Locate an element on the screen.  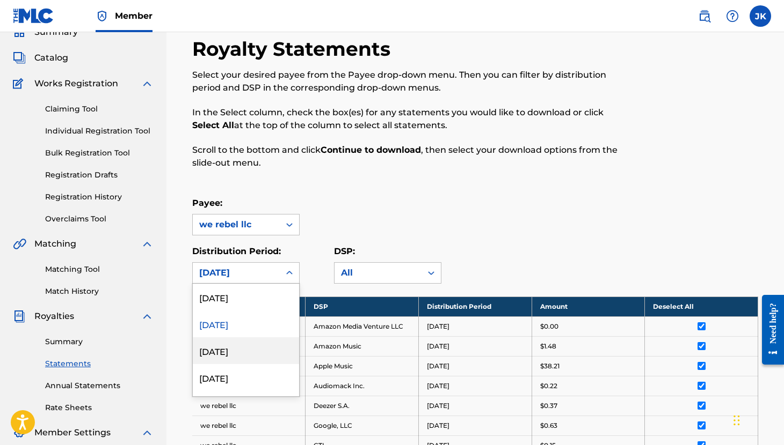
div: Chat Widget is located at coordinates (757, 420).